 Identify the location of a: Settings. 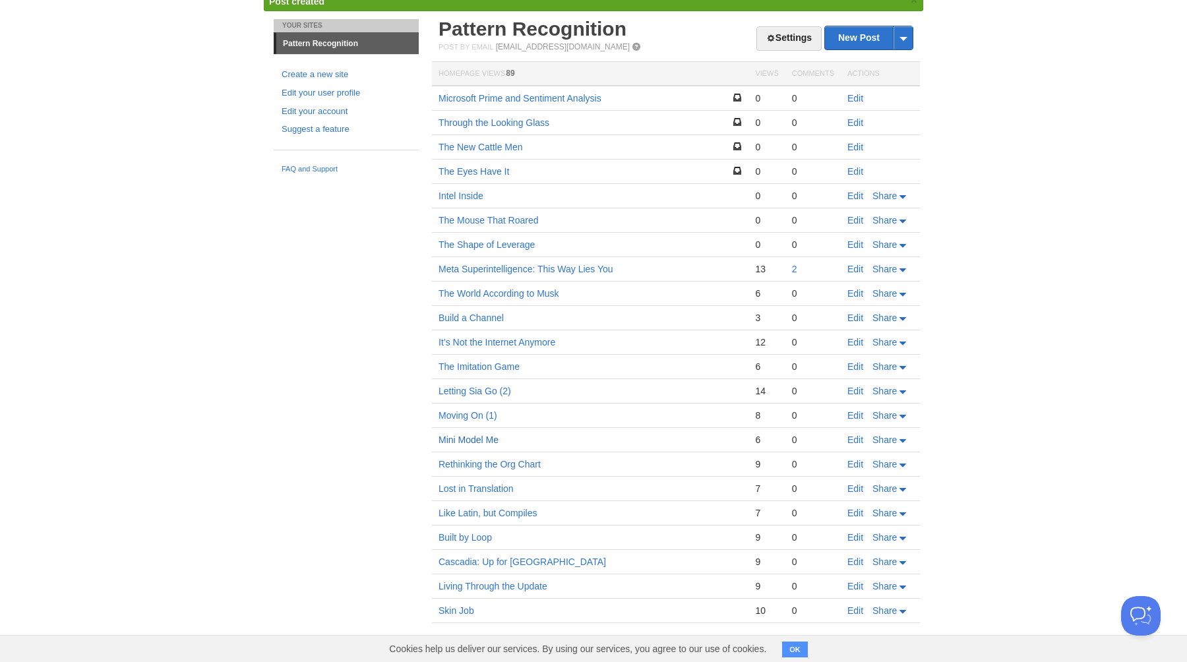
(789, 38).